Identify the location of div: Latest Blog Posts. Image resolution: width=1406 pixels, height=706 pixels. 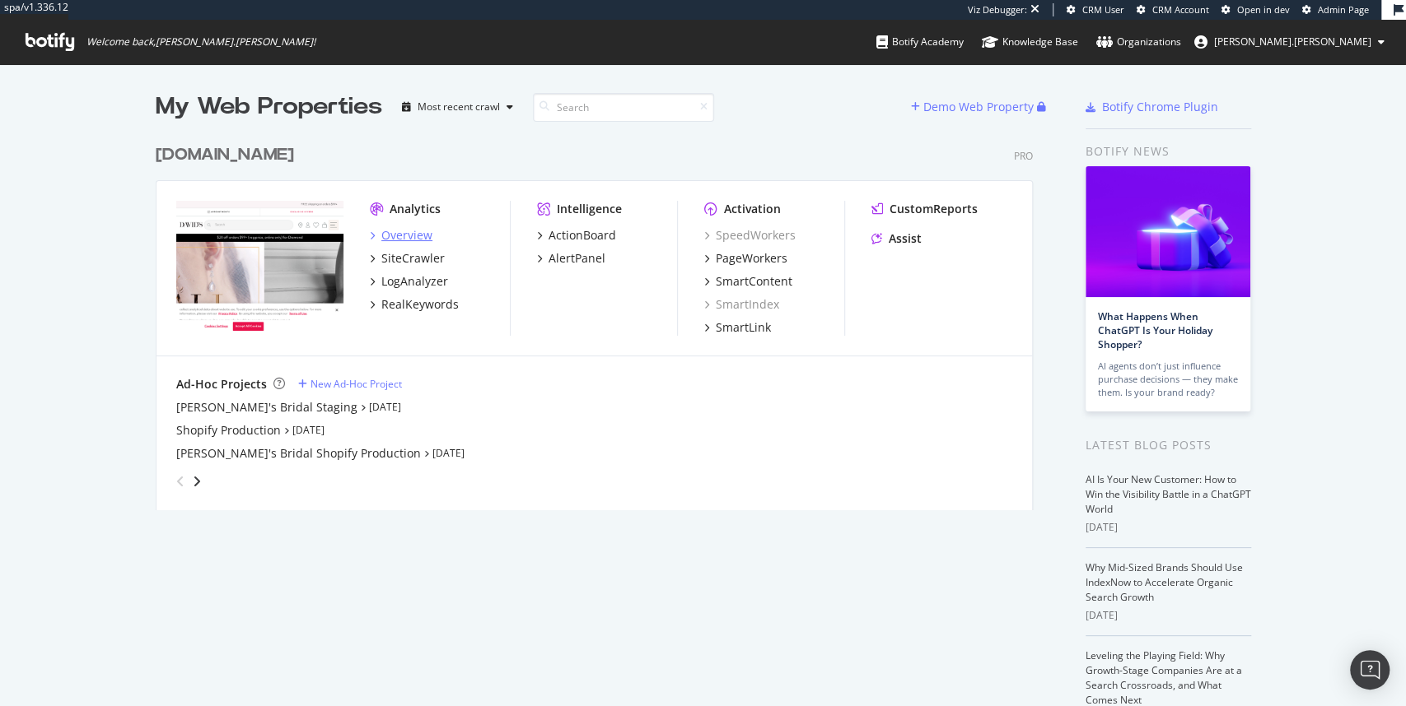
(1168, 445).